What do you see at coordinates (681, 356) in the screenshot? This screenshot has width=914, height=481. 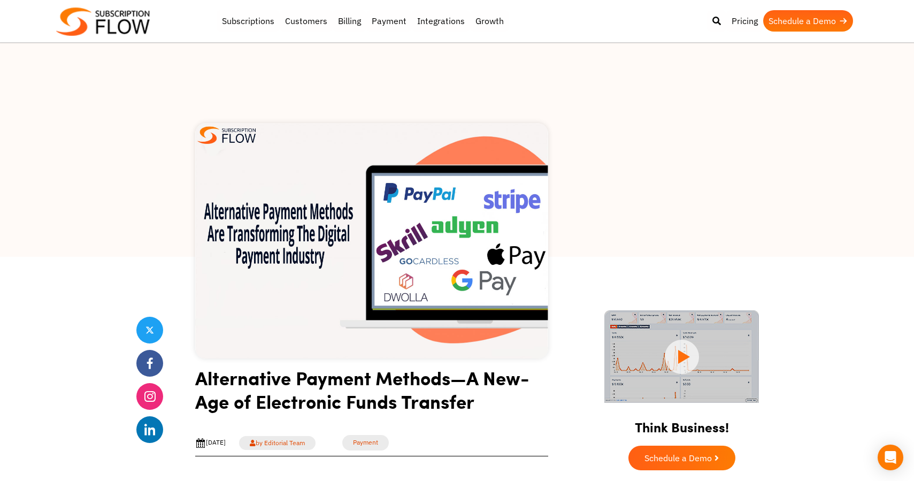 I see `img: intro video` at bounding box center [681, 356].